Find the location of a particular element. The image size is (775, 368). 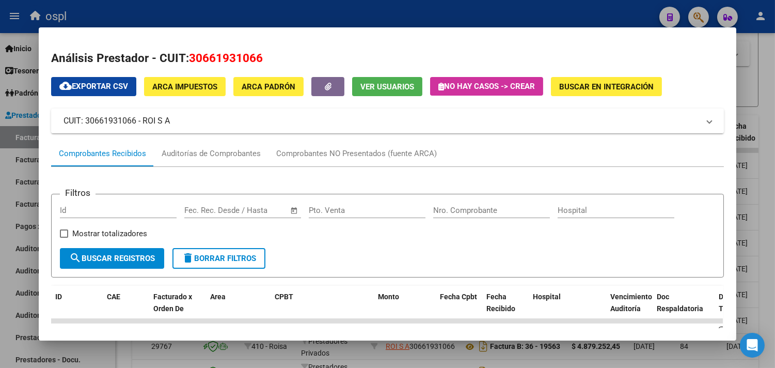

datatable-header-cell: CPBT is located at coordinates (322, 308).